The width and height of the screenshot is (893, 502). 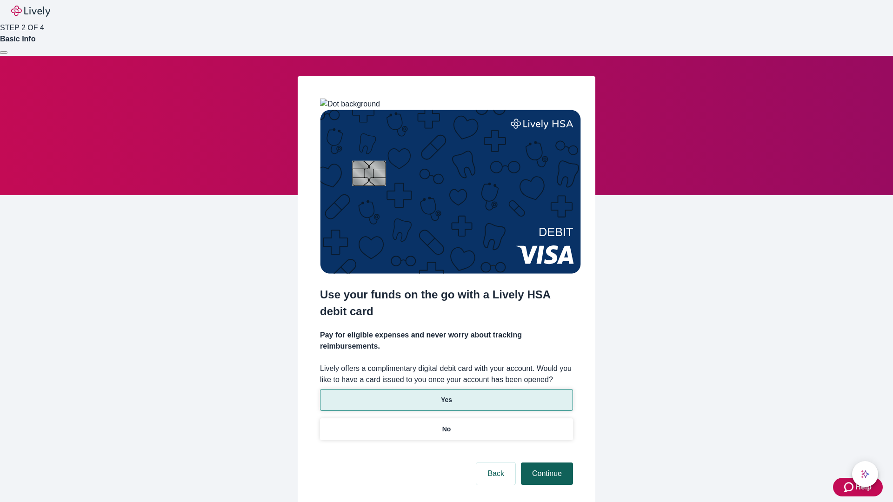 What do you see at coordinates (857, 487) in the screenshot?
I see `button: Zendesk support iconHelp` at bounding box center [857, 487].